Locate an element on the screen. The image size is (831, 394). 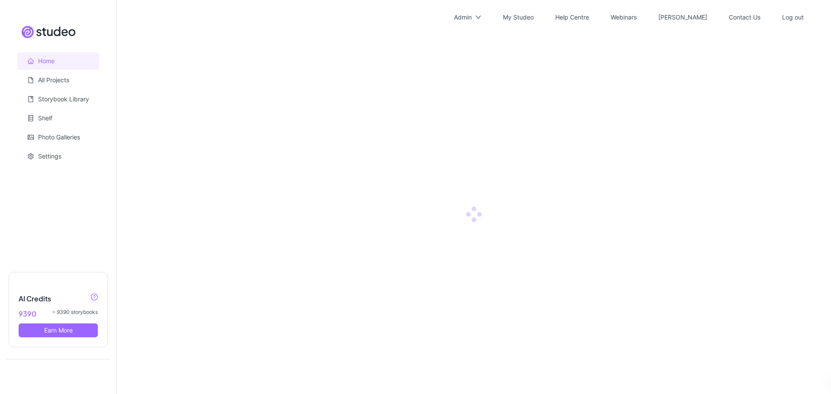
img: Site logo is located at coordinates (48, 32).